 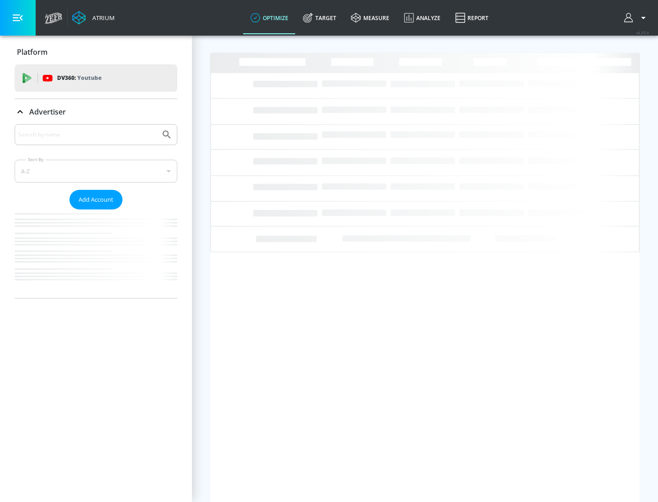 I want to click on p: DV360:, so click(x=79, y=78).